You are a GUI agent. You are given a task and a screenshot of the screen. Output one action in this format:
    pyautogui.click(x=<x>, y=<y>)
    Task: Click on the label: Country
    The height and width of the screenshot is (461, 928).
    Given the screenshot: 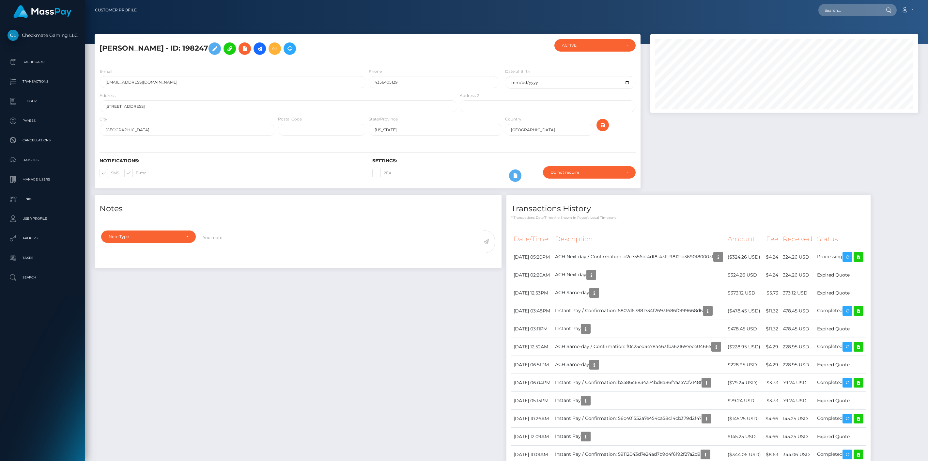 What is the action you would take?
    pyautogui.click(x=513, y=119)
    